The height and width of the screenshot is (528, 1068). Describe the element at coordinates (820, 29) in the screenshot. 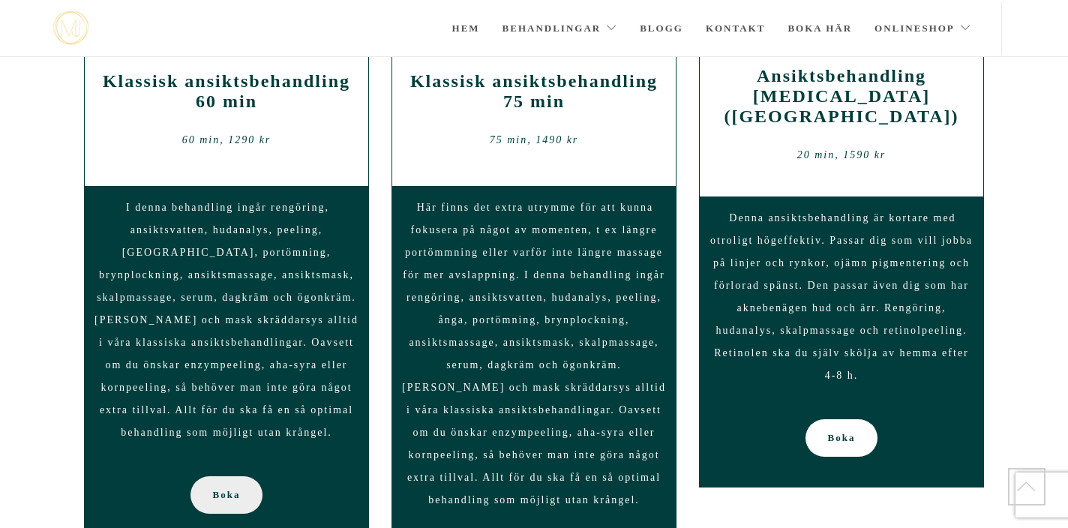

I see `a: Boka här` at that location.